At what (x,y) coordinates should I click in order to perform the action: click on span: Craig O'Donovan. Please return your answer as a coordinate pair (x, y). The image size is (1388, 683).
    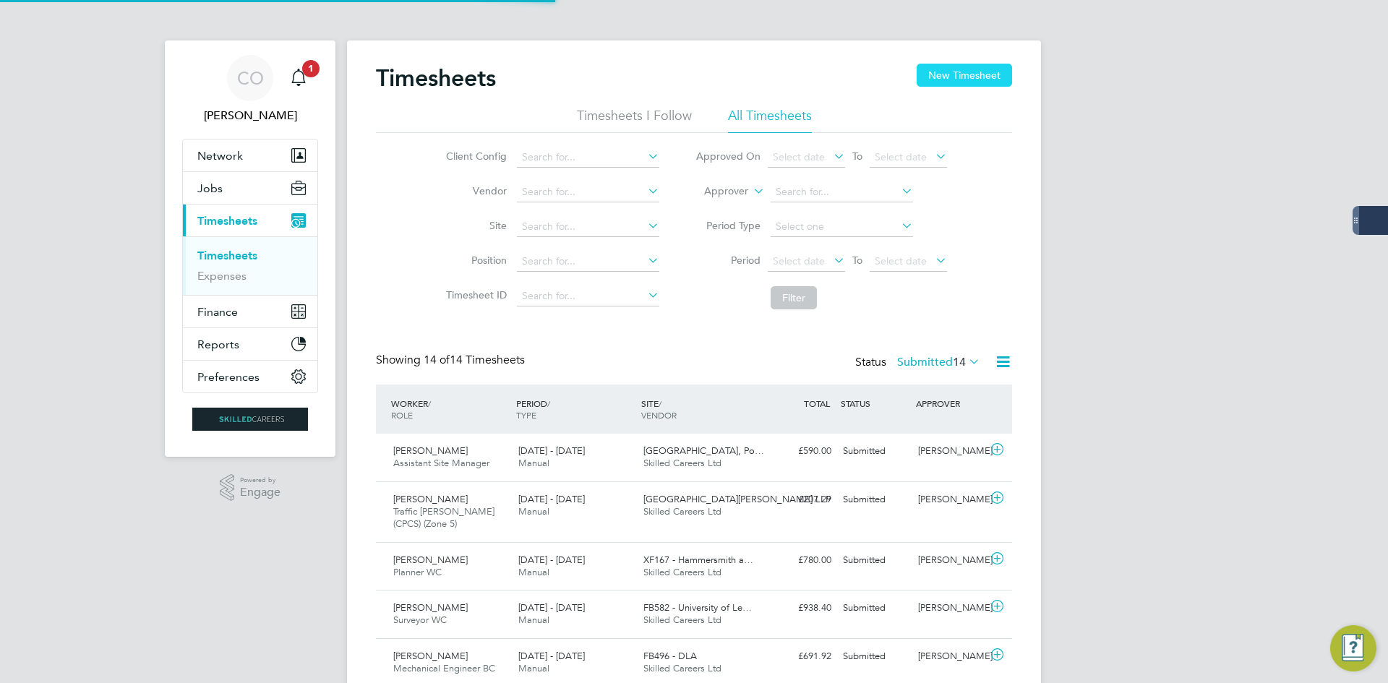
    Looking at the image, I should click on (250, 116).